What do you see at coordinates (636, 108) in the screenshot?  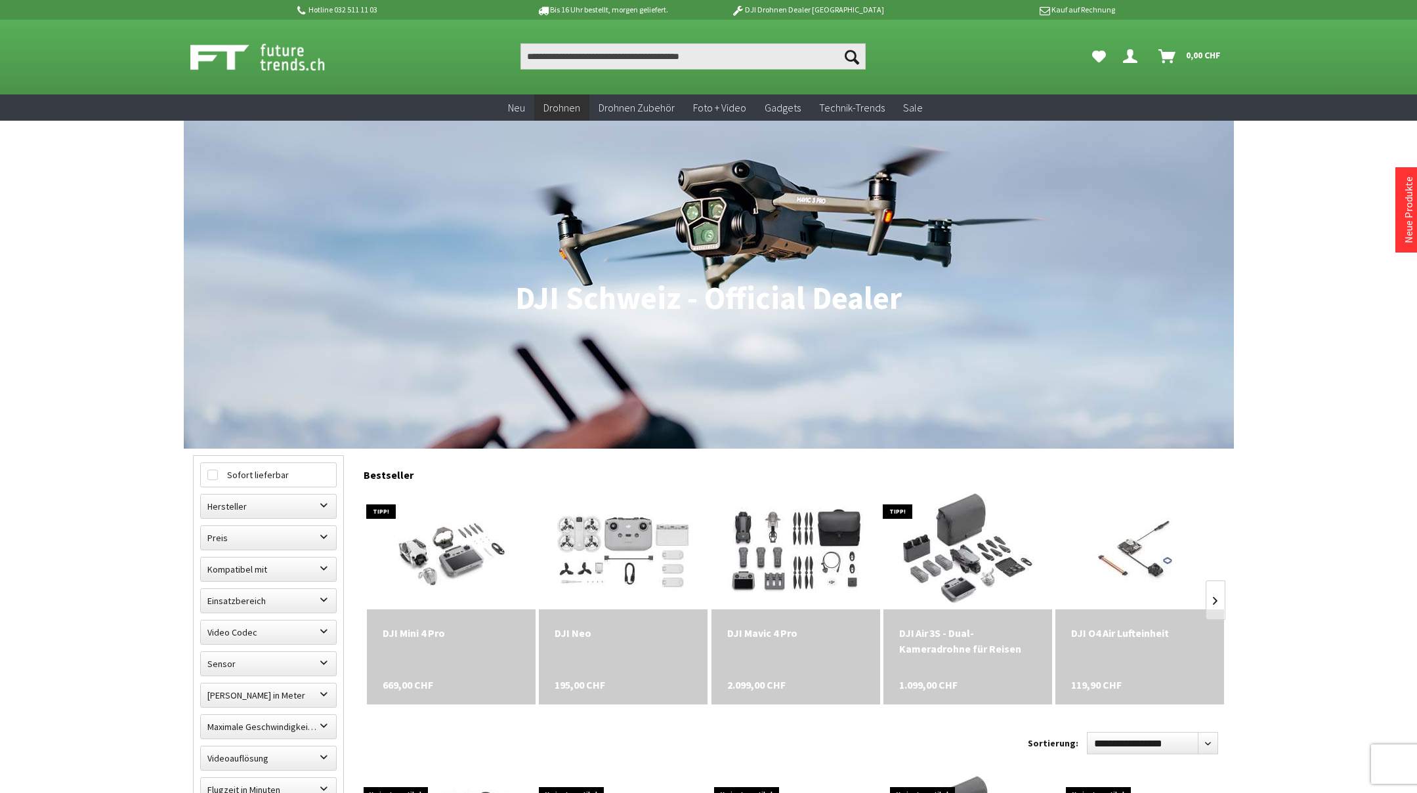 I see `span: Drohnen Zubehör` at bounding box center [636, 108].